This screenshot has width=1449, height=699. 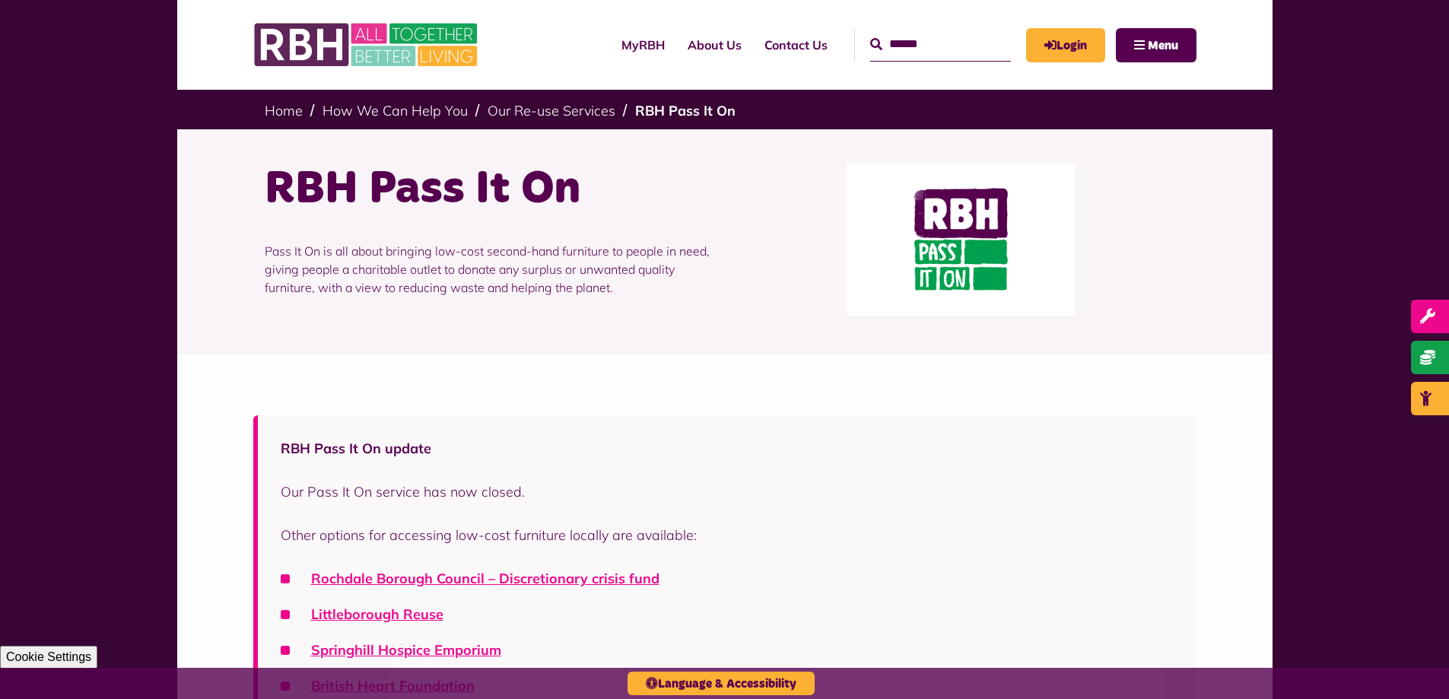 I want to click on p: Pass It On is all about bringing low-cost second-hand furniture to people in need, giving people ..., so click(x=489, y=269).